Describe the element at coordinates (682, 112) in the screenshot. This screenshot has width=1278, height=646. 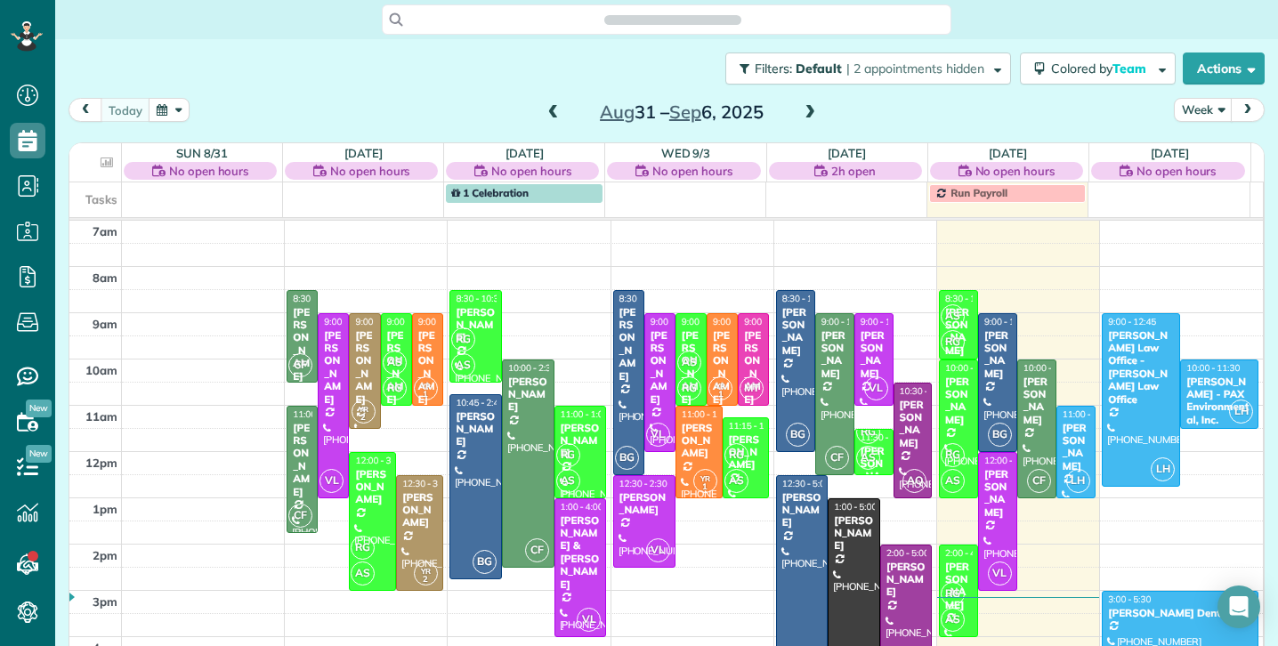
I see `h2: 31 – 6, 2025` at that location.